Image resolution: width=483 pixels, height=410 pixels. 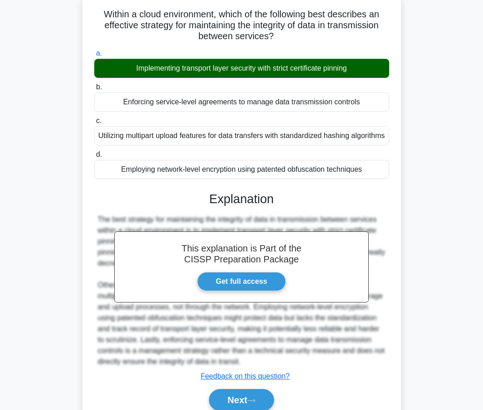 What do you see at coordinates (245, 376) in the screenshot?
I see `u: Feedback on this question?` at bounding box center [245, 376].